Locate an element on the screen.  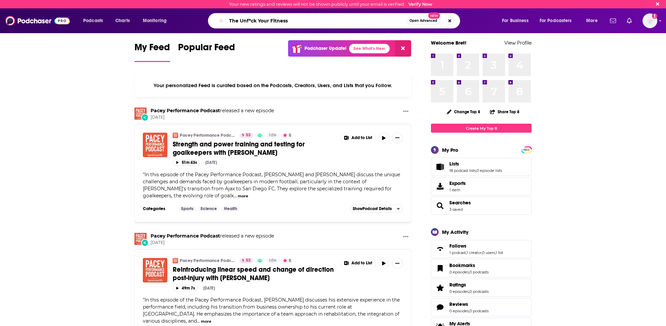
a: Science is located at coordinates (209, 209).